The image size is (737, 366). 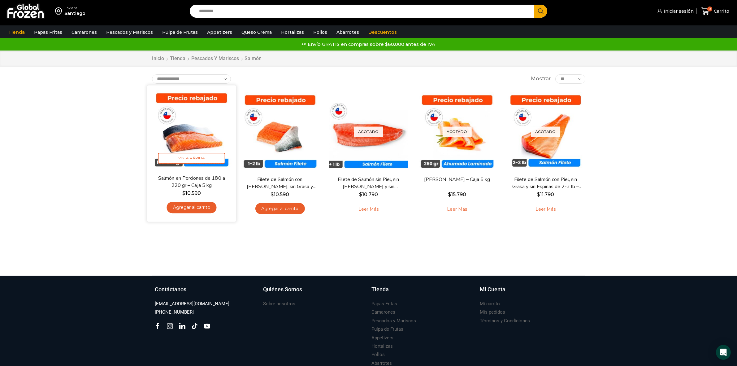 I want to click on h3: Camarones, so click(x=383, y=312).